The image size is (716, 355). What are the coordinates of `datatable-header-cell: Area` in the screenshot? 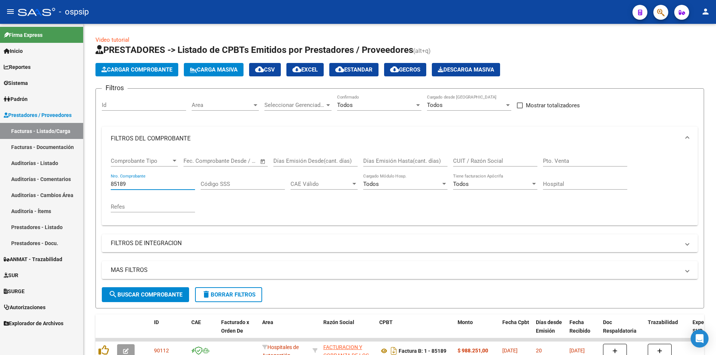 It's located at (284, 331).